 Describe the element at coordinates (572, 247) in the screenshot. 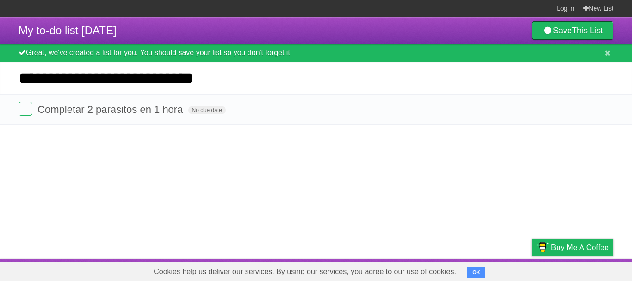

I see `a: Buy me a coffee` at that location.